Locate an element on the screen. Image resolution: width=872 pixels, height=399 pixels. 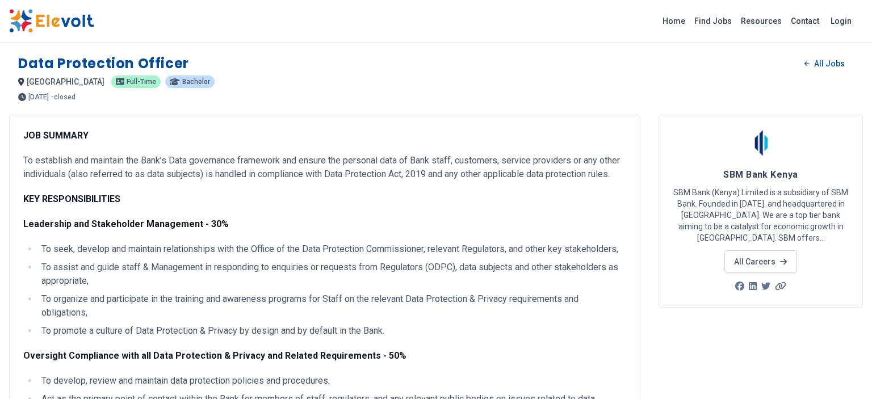
a: All Careers is located at coordinates (760, 262).